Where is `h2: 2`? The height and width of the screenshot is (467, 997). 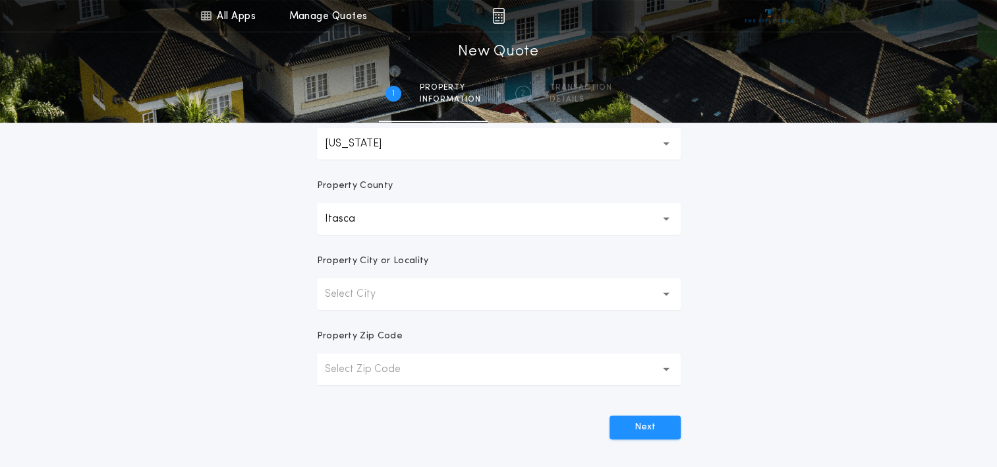
h2: 2 is located at coordinates (523, 94).